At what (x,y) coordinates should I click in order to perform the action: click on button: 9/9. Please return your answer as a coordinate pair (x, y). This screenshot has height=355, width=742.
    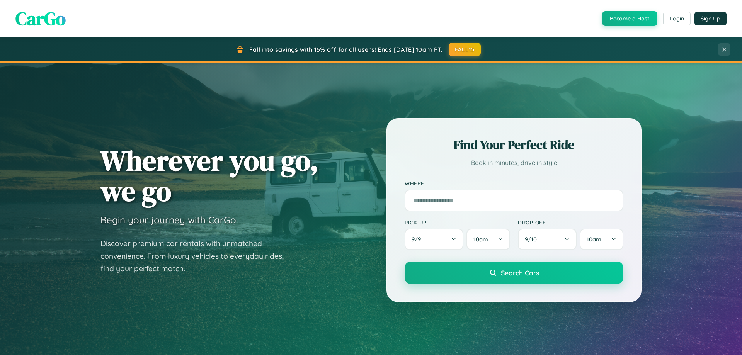
    Looking at the image, I should click on (434, 239).